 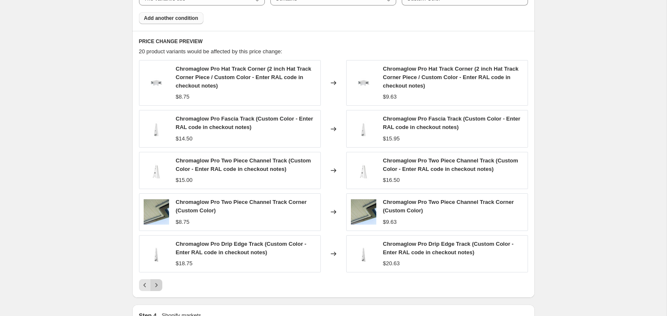 I want to click on button: Previous, so click(x=145, y=285).